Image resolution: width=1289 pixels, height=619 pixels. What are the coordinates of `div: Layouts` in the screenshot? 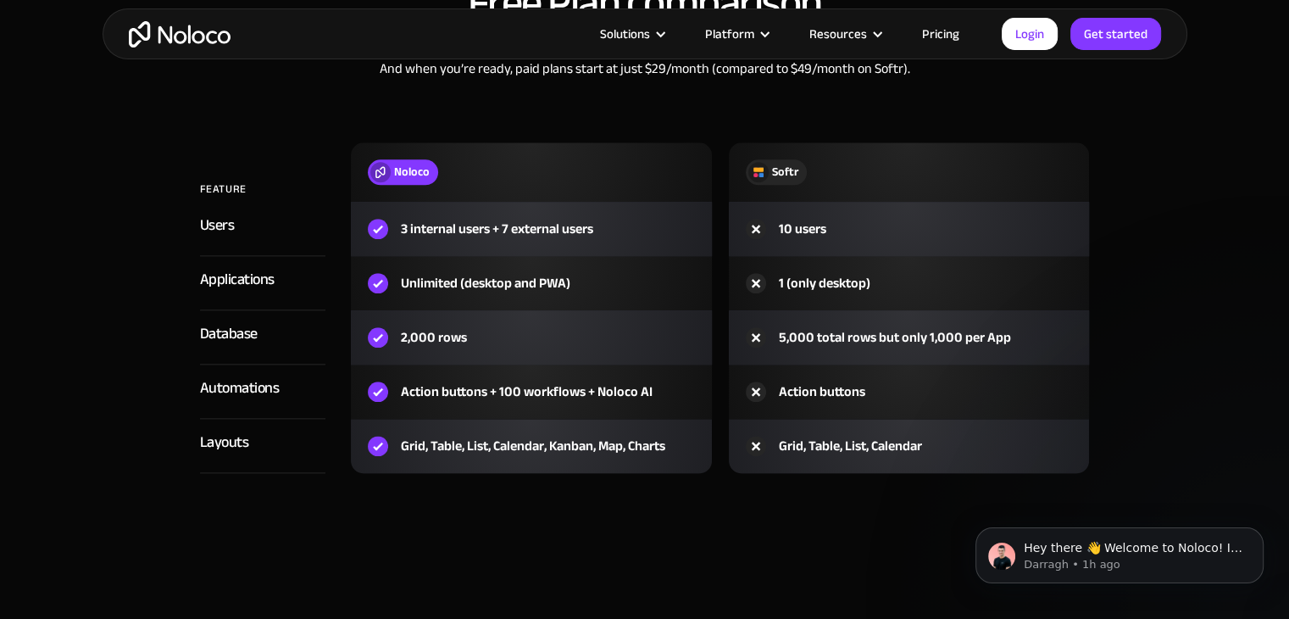 It's located at (225, 442).